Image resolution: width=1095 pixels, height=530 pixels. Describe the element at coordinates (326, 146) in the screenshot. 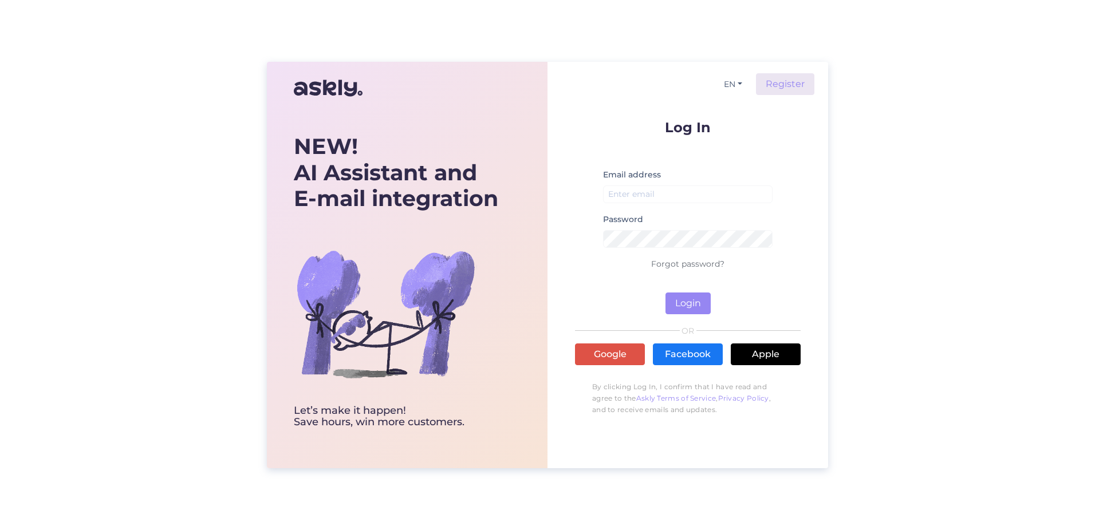

I see `b: NEW!` at that location.